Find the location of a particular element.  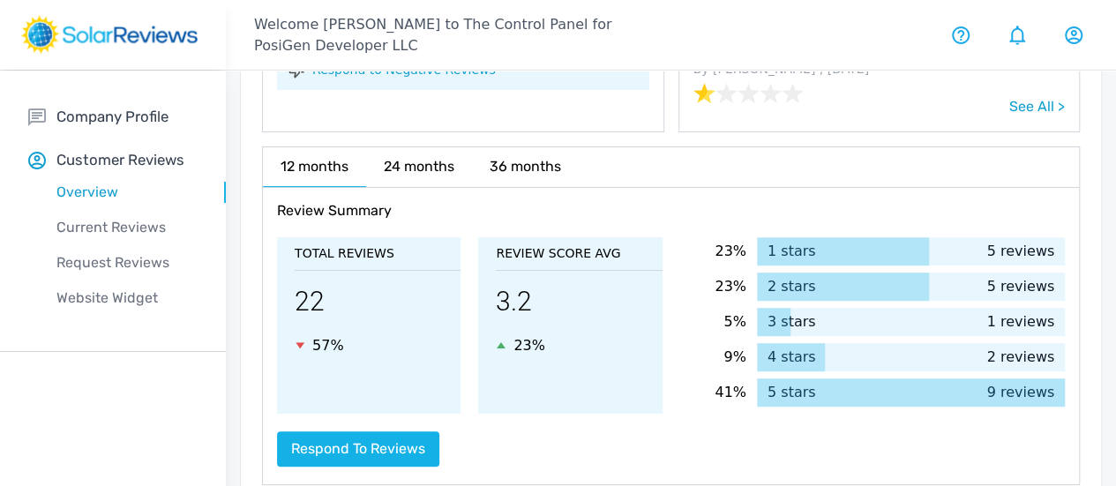

p: Review Score Avg is located at coordinates (579, 253).